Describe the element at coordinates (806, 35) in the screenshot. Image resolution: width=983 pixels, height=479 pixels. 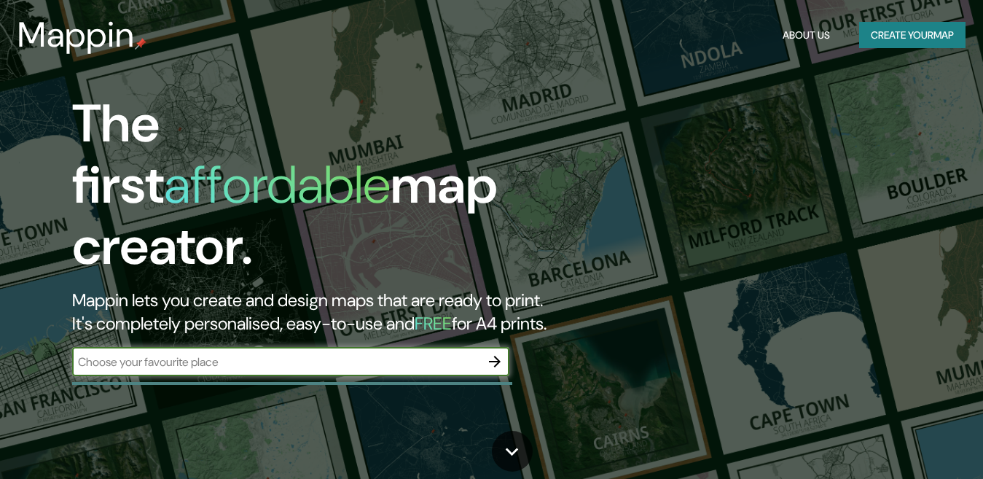
I see `button: About Us` at that location.